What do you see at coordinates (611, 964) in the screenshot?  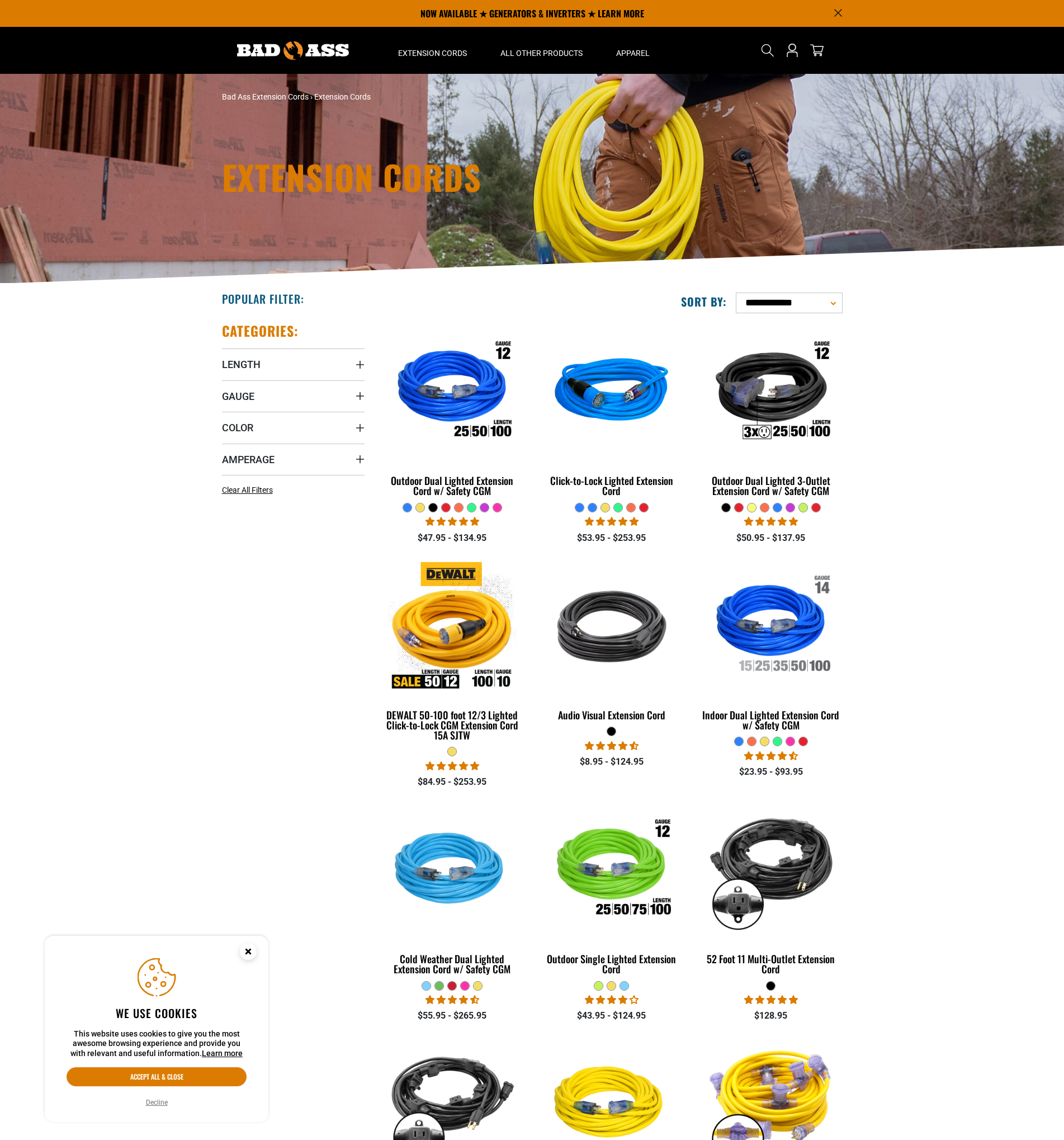 I see `div: Outdoor Single Lighted Extension Cord` at bounding box center [611, 964].